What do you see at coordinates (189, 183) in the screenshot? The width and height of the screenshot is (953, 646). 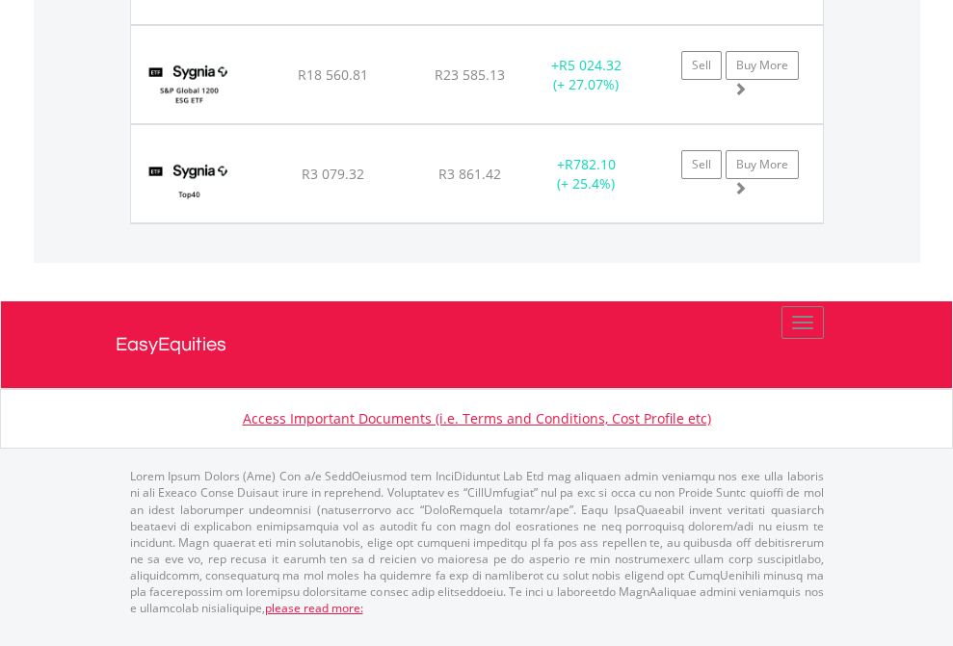 I see `img: TFSA.SYGT40.png` at bounding box center [189, 183].